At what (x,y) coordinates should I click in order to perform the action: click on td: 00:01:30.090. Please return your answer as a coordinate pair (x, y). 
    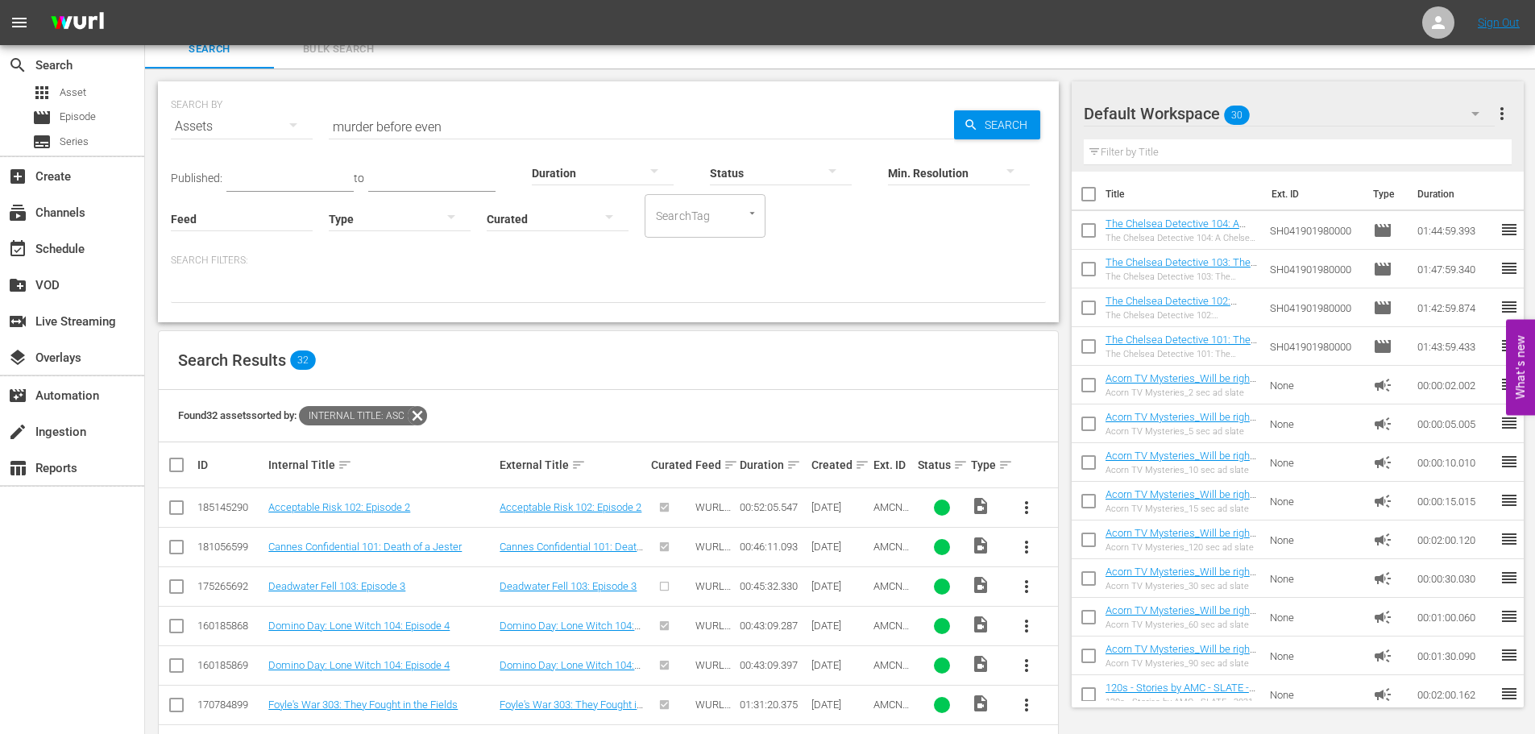
    Looking at the image, I should click on (1455, 656).